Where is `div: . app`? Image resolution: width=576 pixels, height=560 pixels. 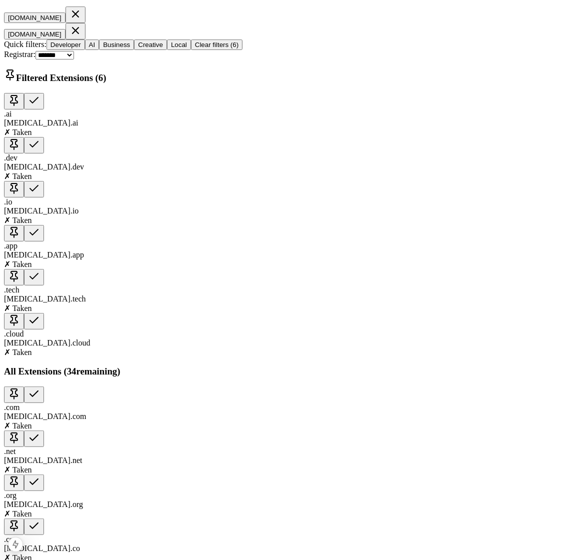
div: . app is located at coordinates (288, 246).